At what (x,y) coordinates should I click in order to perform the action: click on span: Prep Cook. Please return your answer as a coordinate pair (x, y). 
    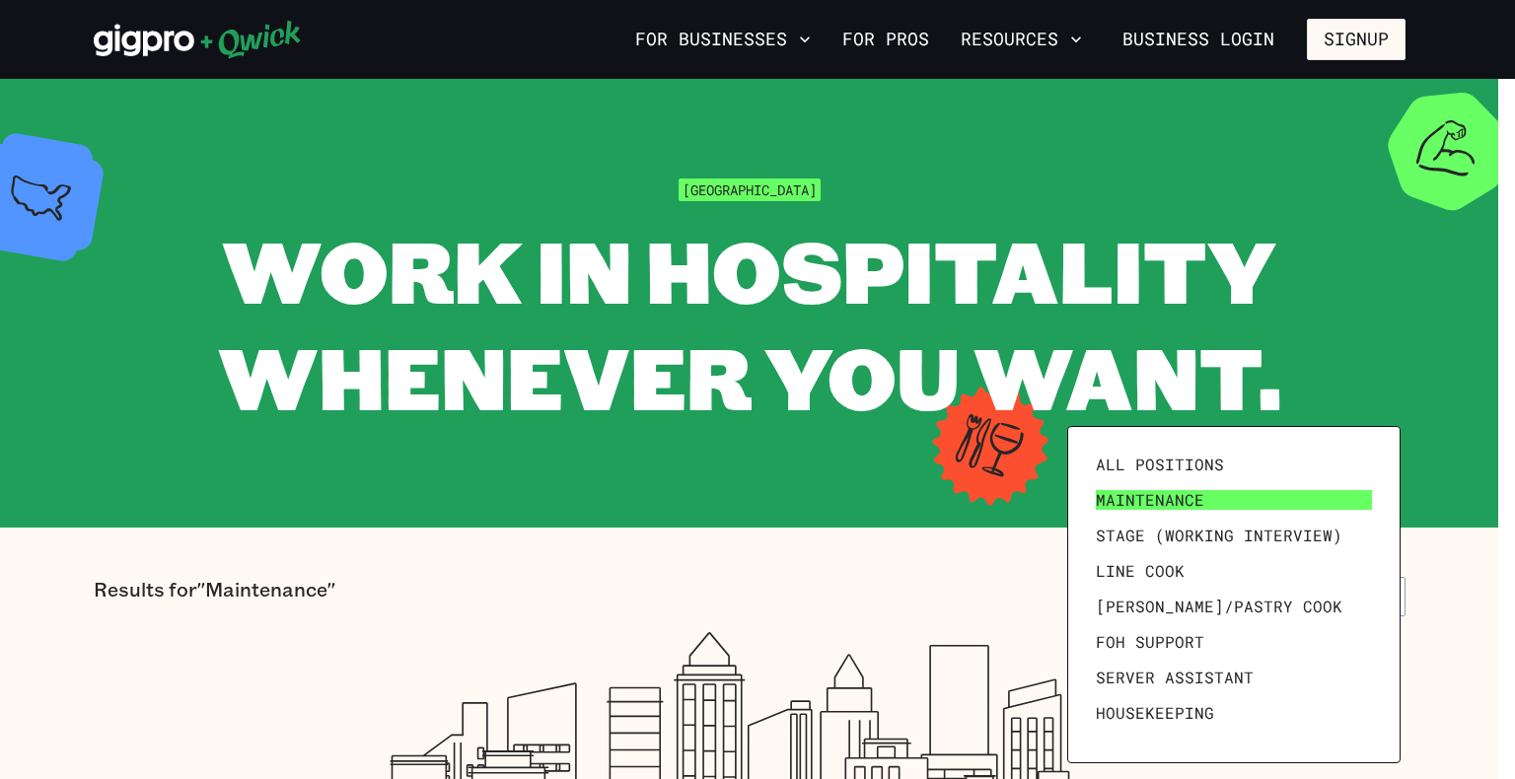
    Looking at the image, I should click on (1140, 749).